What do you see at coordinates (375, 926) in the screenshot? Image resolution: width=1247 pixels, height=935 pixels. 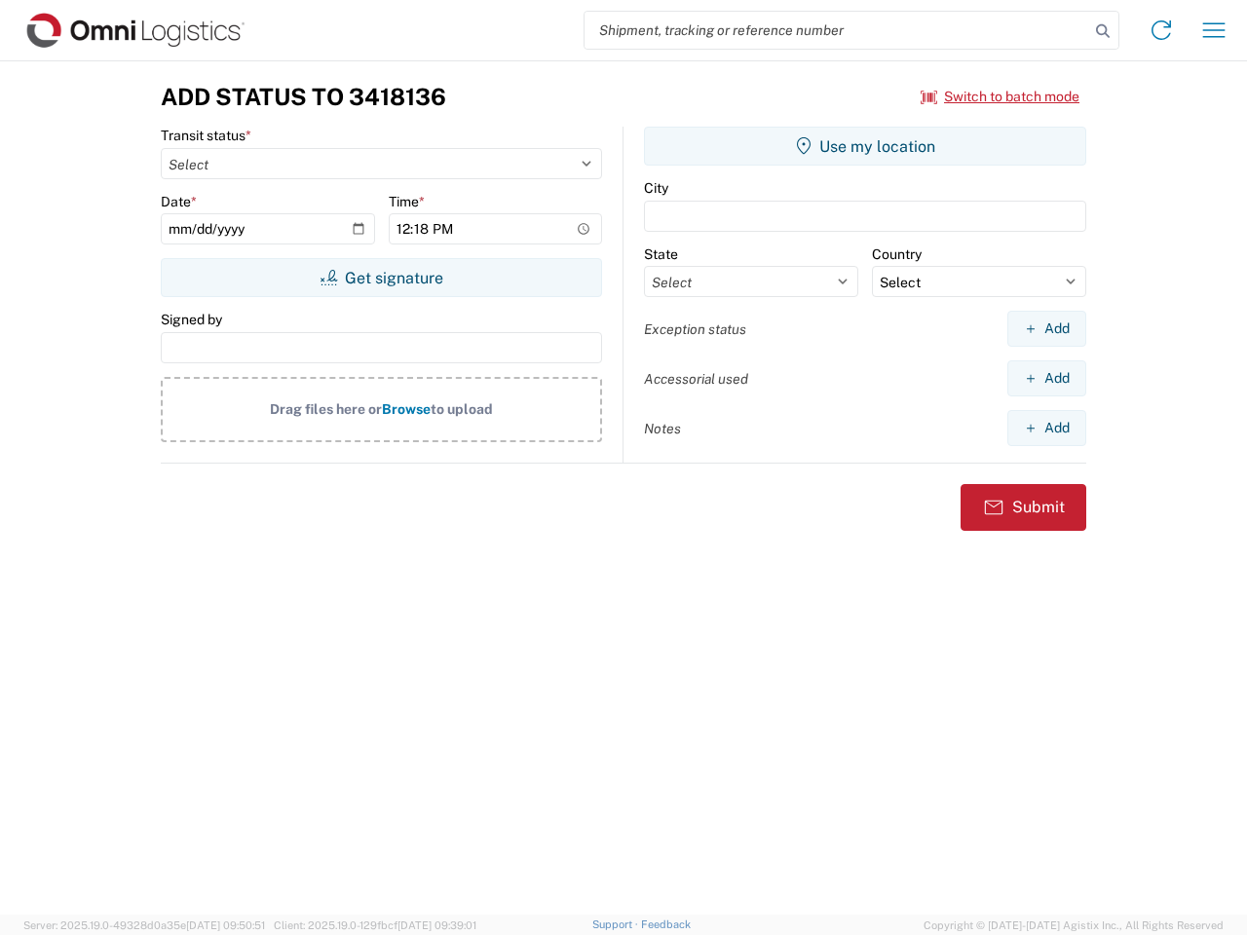 I see `span: Client: 2025.19.0-129fbcf` at bounding box center [375, 926].